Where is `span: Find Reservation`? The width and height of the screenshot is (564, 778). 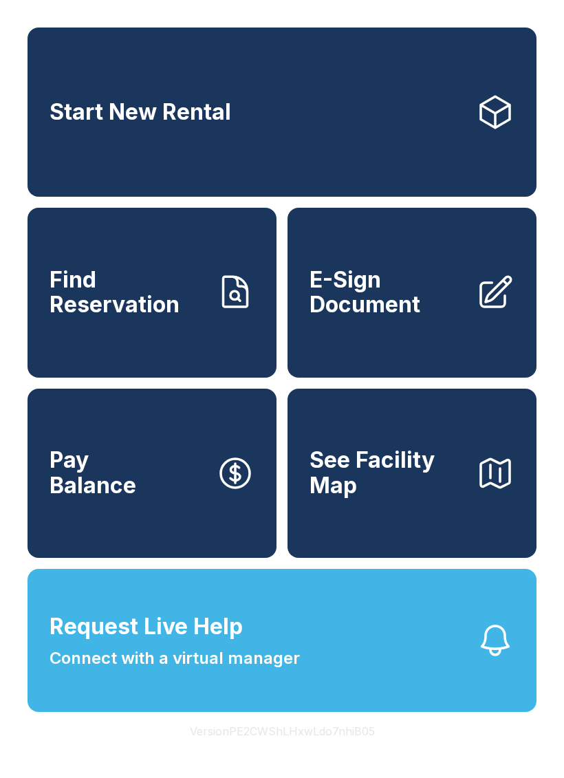 span: Find Reservation is located at coordinates (127, 293).